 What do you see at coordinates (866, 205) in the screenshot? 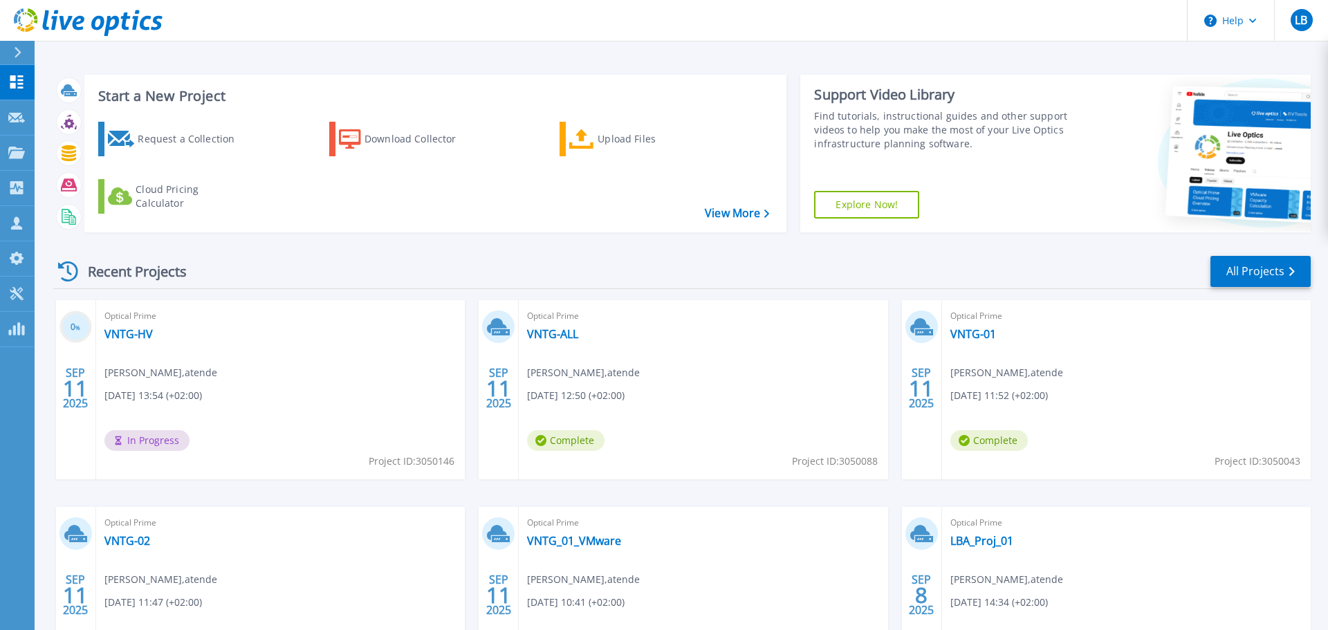
I see `a: Explore Now!` at bounding box center [866, 205].